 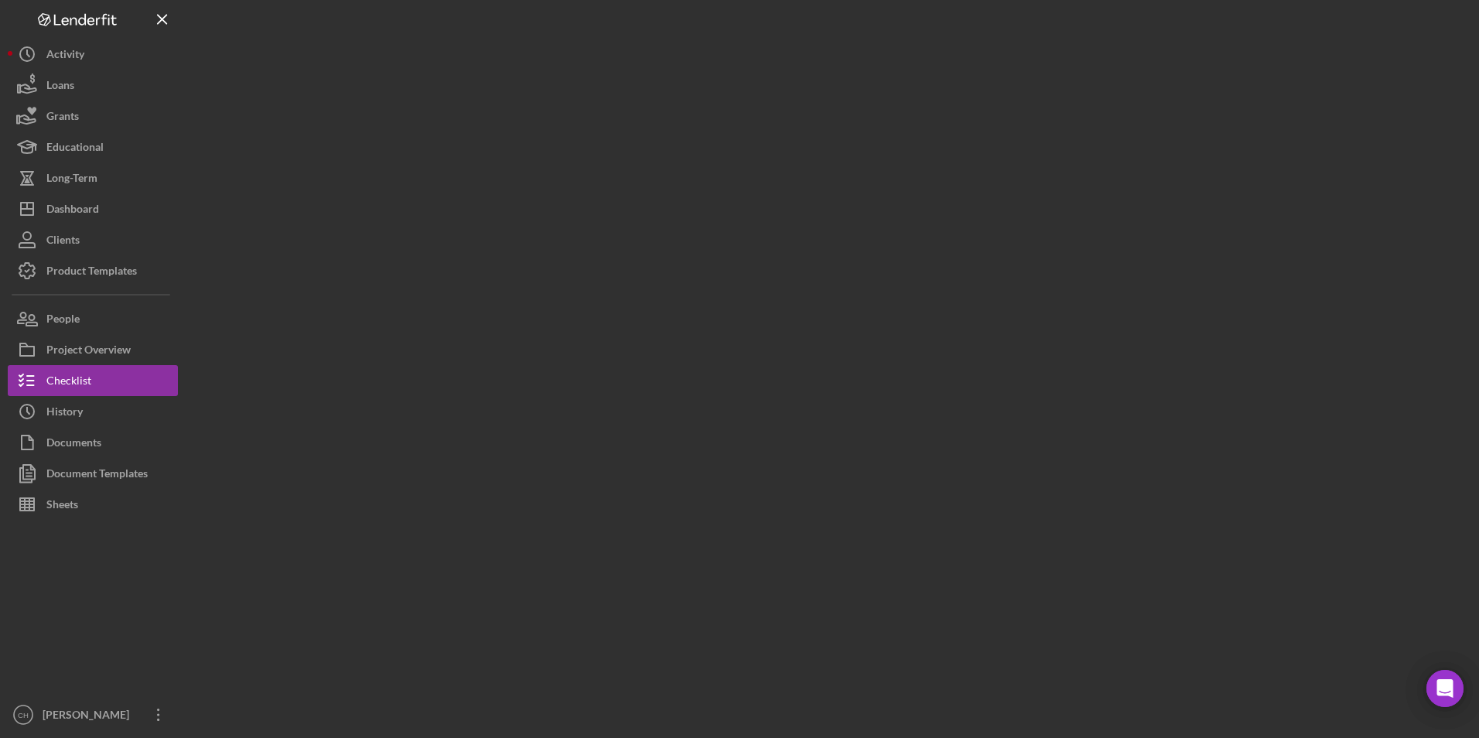 What do you see at coordinates (93, 504) in the screenshot?
I see `button: Sheets` at bounding box center [93, 504].